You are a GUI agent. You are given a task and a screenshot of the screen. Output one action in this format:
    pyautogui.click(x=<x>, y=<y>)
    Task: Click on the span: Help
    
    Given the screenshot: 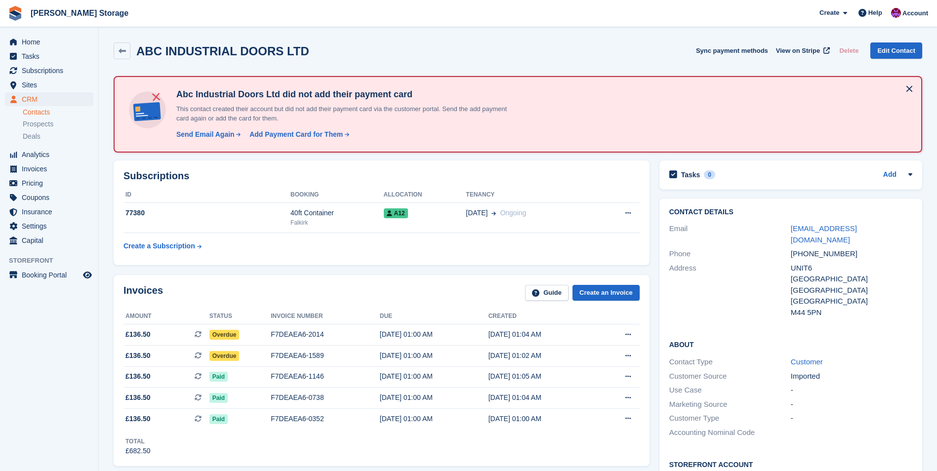 What is the action you would take?
    pyautogui.click(x=875, y=13)
    